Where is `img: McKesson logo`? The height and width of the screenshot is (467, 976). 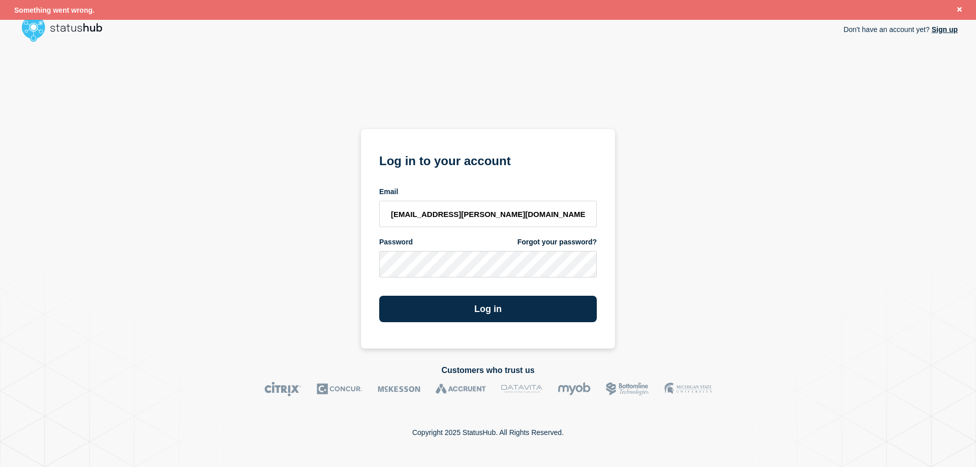 img: McKesson logo is located at coordinates (399, 389).